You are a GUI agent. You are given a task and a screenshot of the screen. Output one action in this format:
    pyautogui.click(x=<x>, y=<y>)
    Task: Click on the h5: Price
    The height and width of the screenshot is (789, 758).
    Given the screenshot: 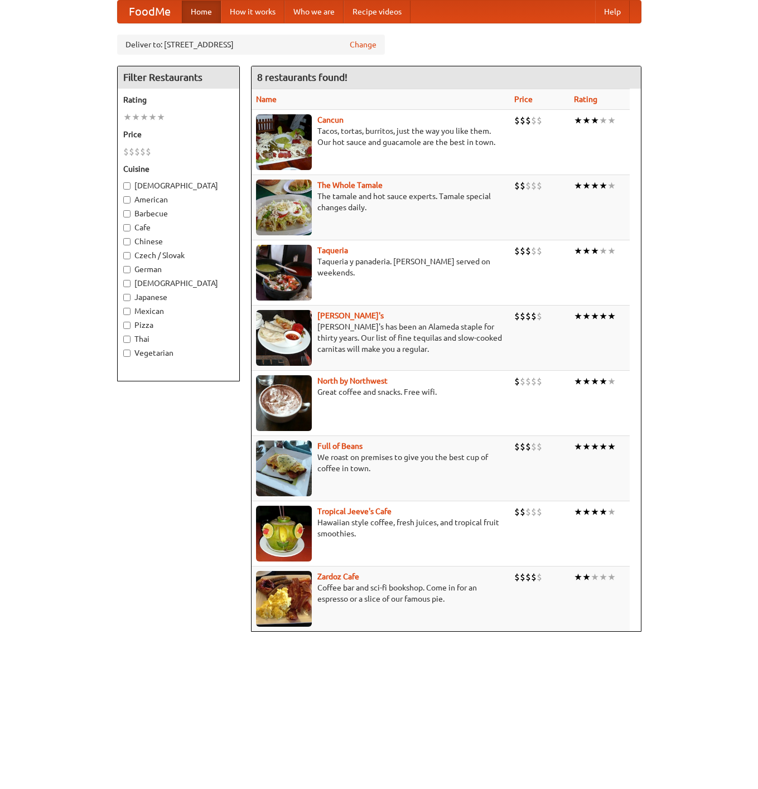 What is the action you would take?
    pyautogui.click(x=179, y=134)
    